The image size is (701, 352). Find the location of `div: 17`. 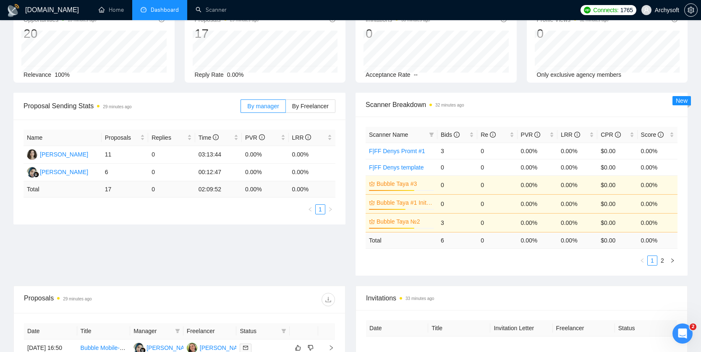

div: 17 is located at coordinates (227, 34).